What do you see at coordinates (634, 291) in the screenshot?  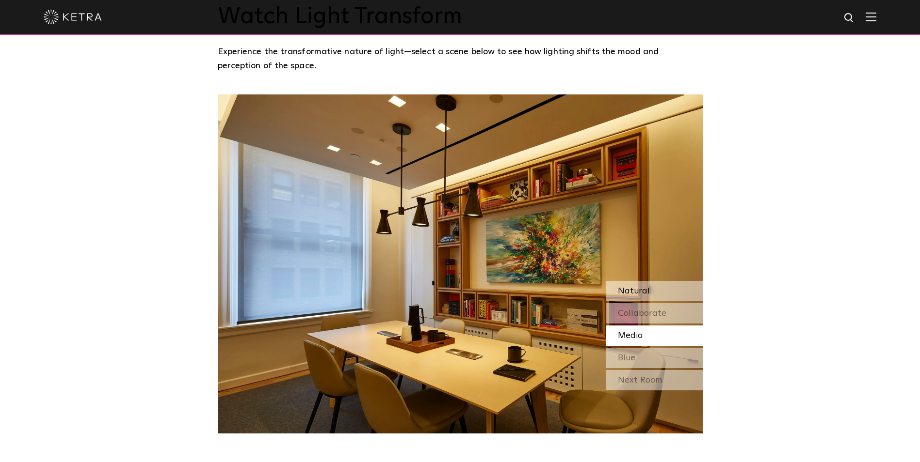 I see `span: Natural` at bounding box center [634, 291].